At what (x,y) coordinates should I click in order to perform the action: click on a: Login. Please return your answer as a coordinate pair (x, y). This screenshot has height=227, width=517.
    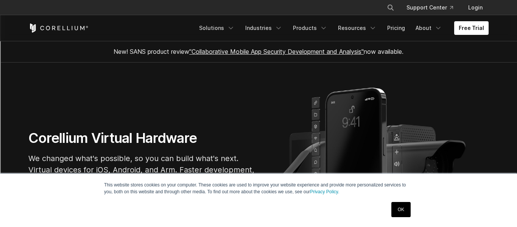
    Looking at the image, I should click on (475, 8).